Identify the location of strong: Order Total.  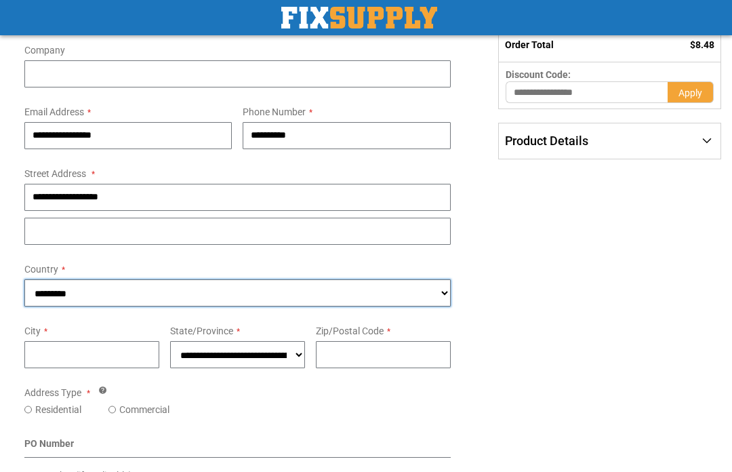
(530, 45).